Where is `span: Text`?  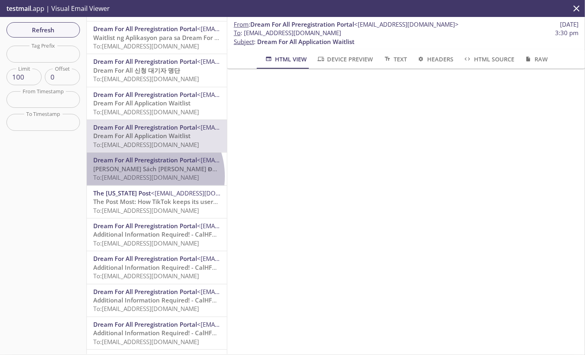
span: Text is located at coordinates (395, 59).